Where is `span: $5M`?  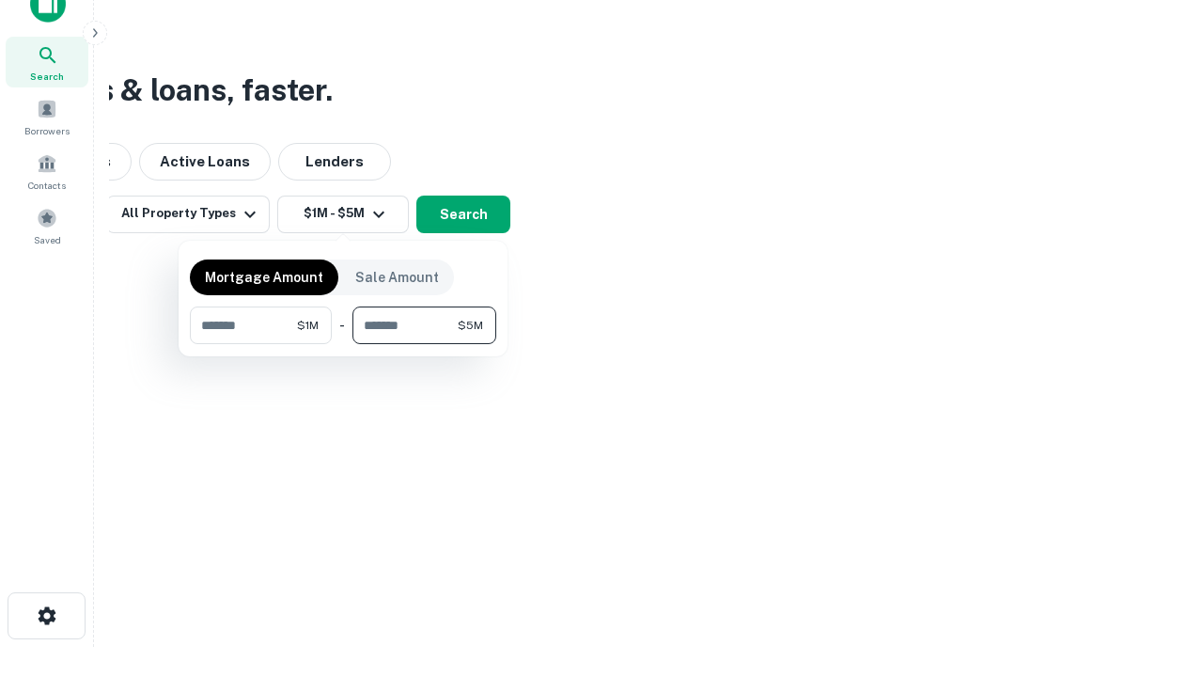
span: $5M is located at coordinates (470, 325).